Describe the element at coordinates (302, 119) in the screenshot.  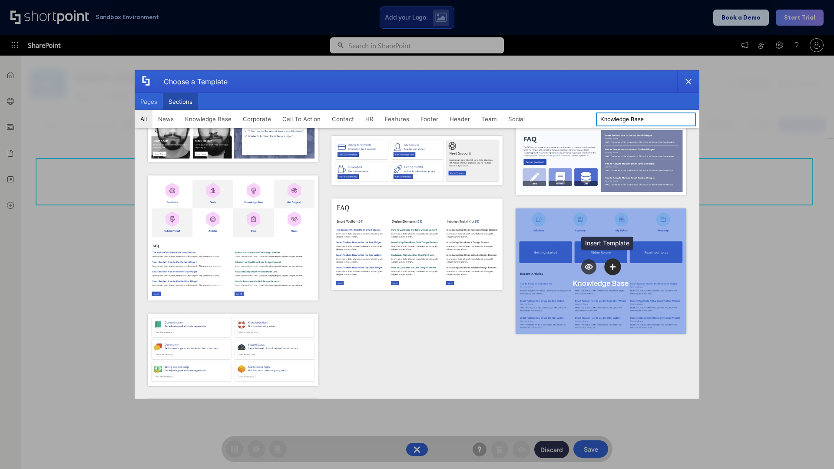
I see `button: Call To Action` at that location.